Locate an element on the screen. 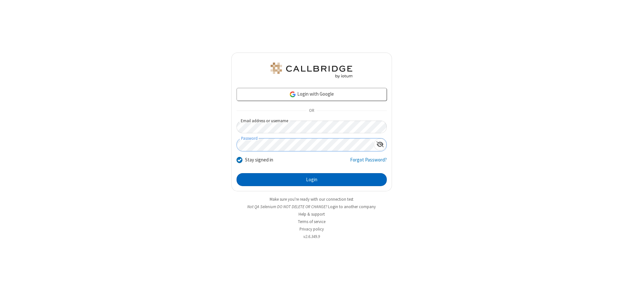  a: Terms of service is located at coordinates (311, 222).